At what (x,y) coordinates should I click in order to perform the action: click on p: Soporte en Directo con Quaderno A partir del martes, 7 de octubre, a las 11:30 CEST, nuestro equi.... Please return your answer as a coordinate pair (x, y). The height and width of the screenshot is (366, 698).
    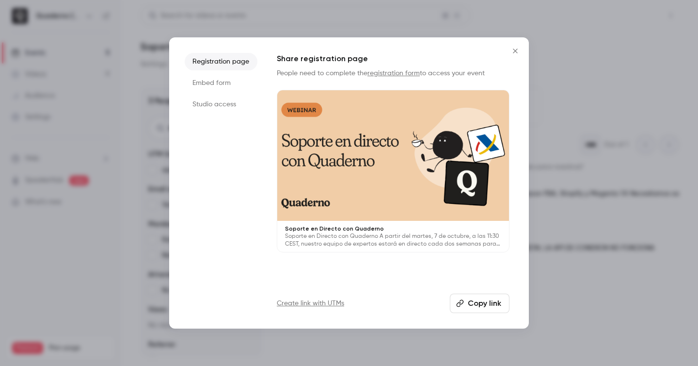
    Looking at the image, I should click on (393, 240).